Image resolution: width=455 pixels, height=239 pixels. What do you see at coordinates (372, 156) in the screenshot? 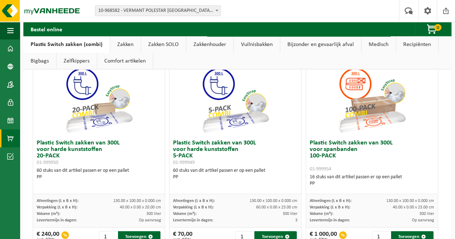
I see `h3: Plastic Switch zakken van 300L voor spanbanden 100-PACK` at bounding box center [372, 156].